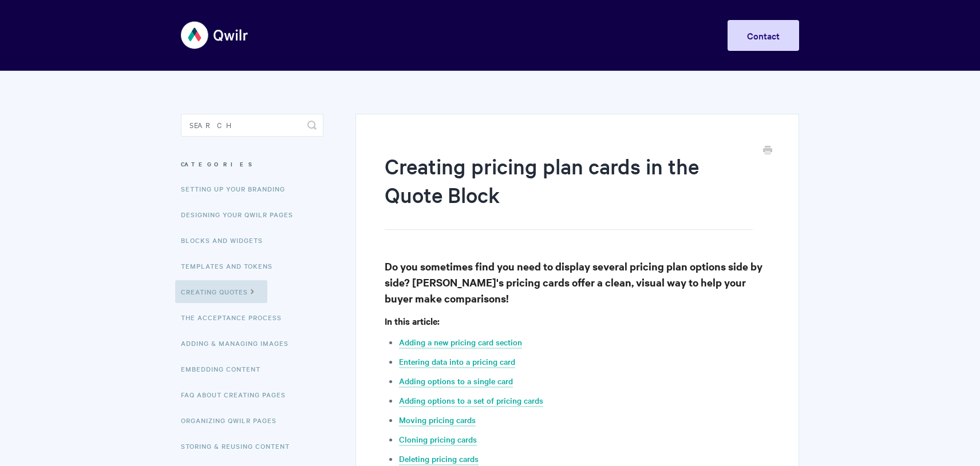 This screenshot has width=980, height=466. I want to click on a: FAQ About Creating Pages, so click(238, 395).